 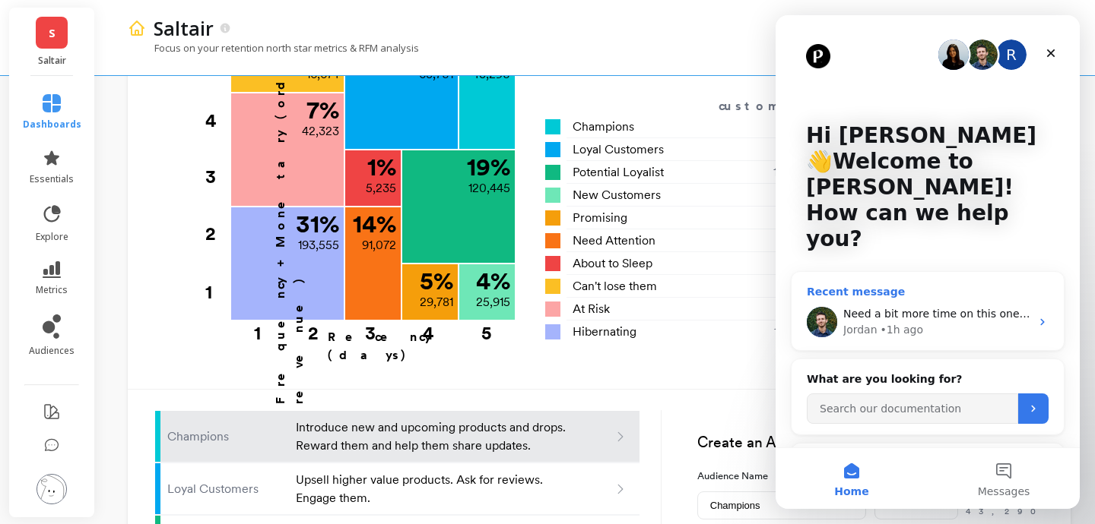 What do you see at coordinates (258, 394) in the screenshot?
I see `button: Submit` at bounding box center [258, 394].